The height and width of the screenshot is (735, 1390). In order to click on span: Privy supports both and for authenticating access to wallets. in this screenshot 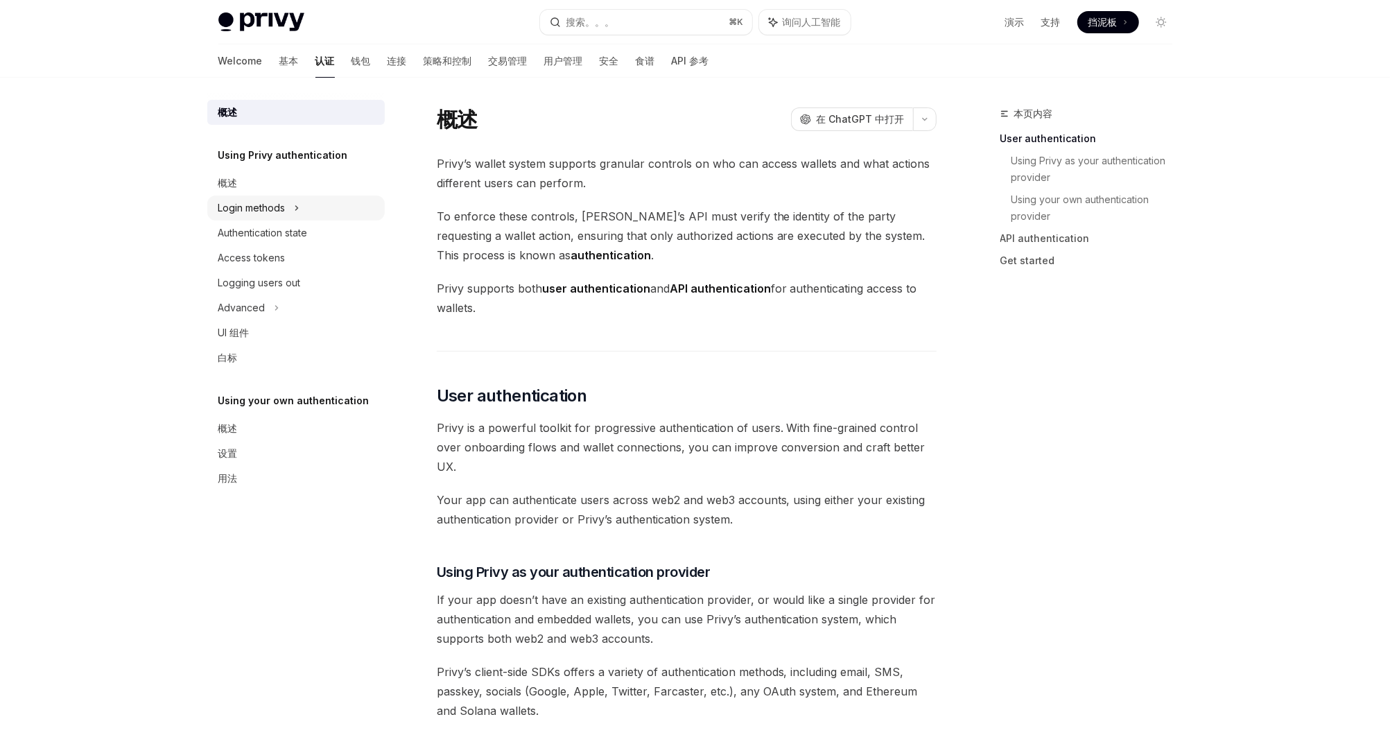, I will do `click(686, 298)`.